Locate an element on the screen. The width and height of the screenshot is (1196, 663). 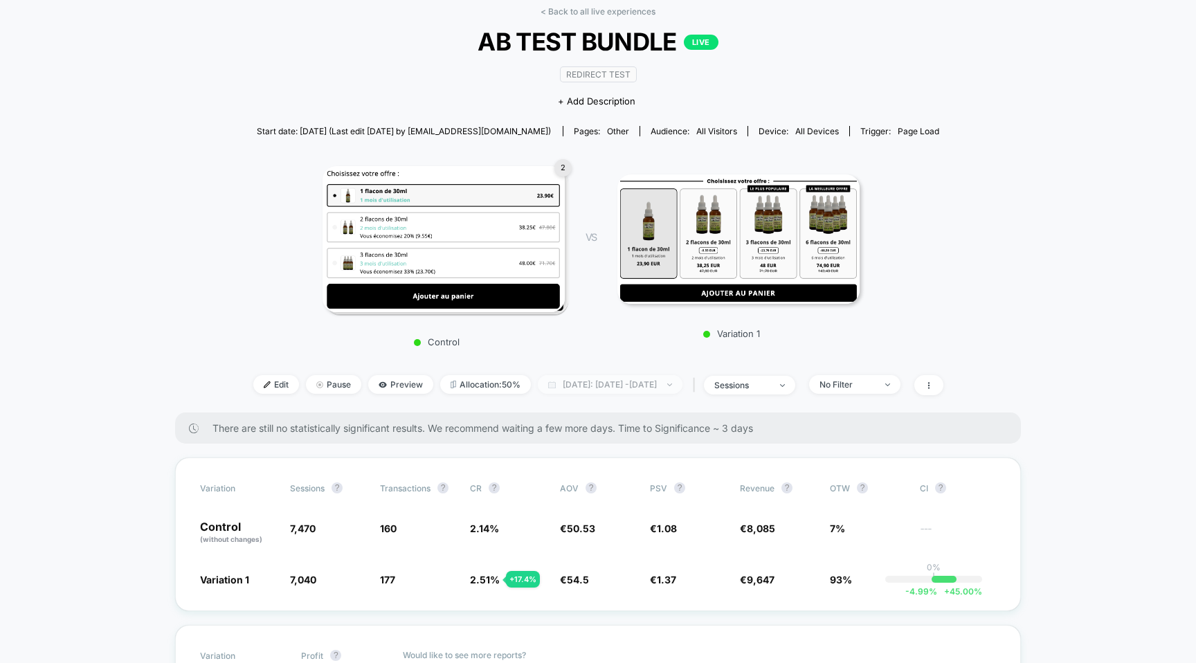
span: Page Load is located at coordinates (918, 131).